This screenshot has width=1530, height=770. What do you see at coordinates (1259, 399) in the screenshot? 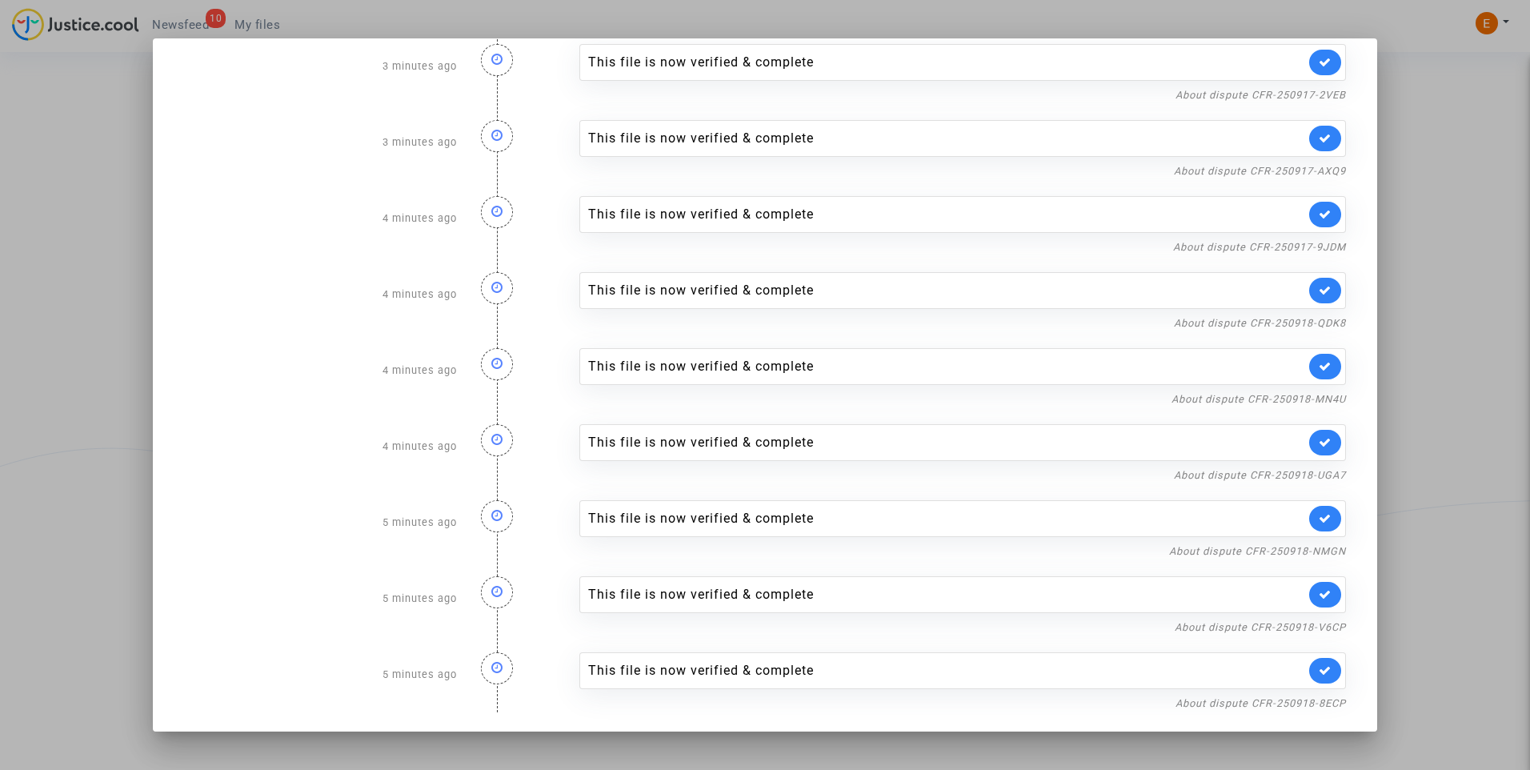
I see `a: About dispute CFR-250918-MN4U` at bounding box center [1259, 399].